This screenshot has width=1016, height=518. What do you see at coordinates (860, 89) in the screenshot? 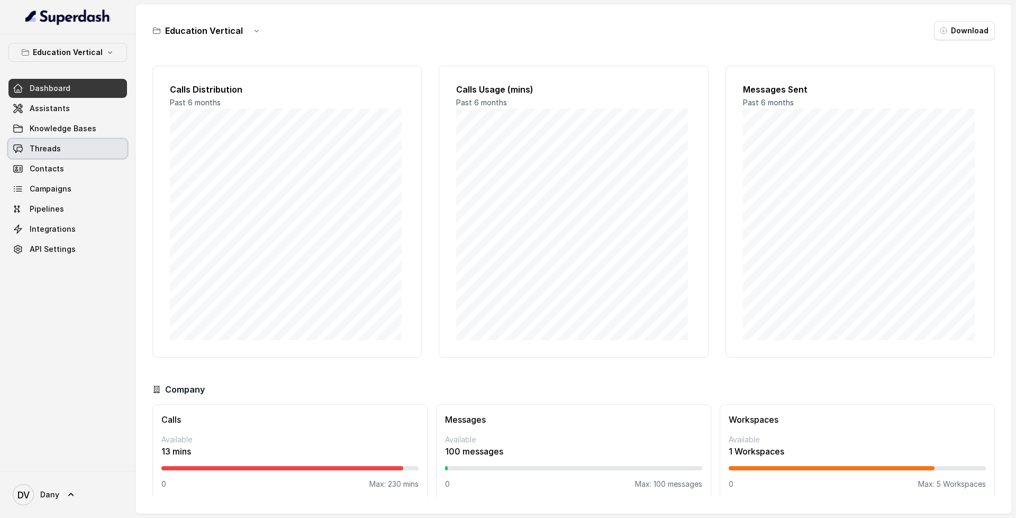
I see `h2: Messages Sent` at bounding box center [860, 89].